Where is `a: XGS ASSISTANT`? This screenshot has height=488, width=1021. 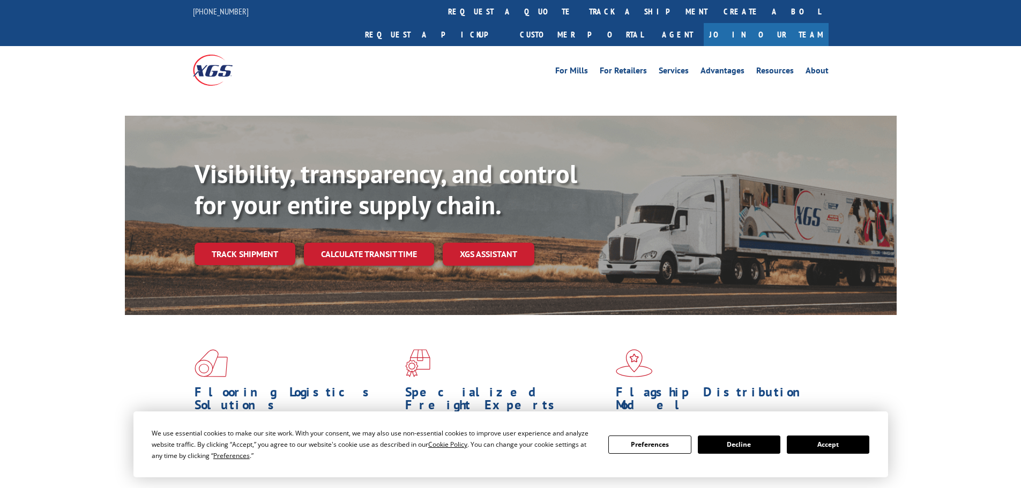 a: XGS ASSISTANT is located at coordinates (488, 254).